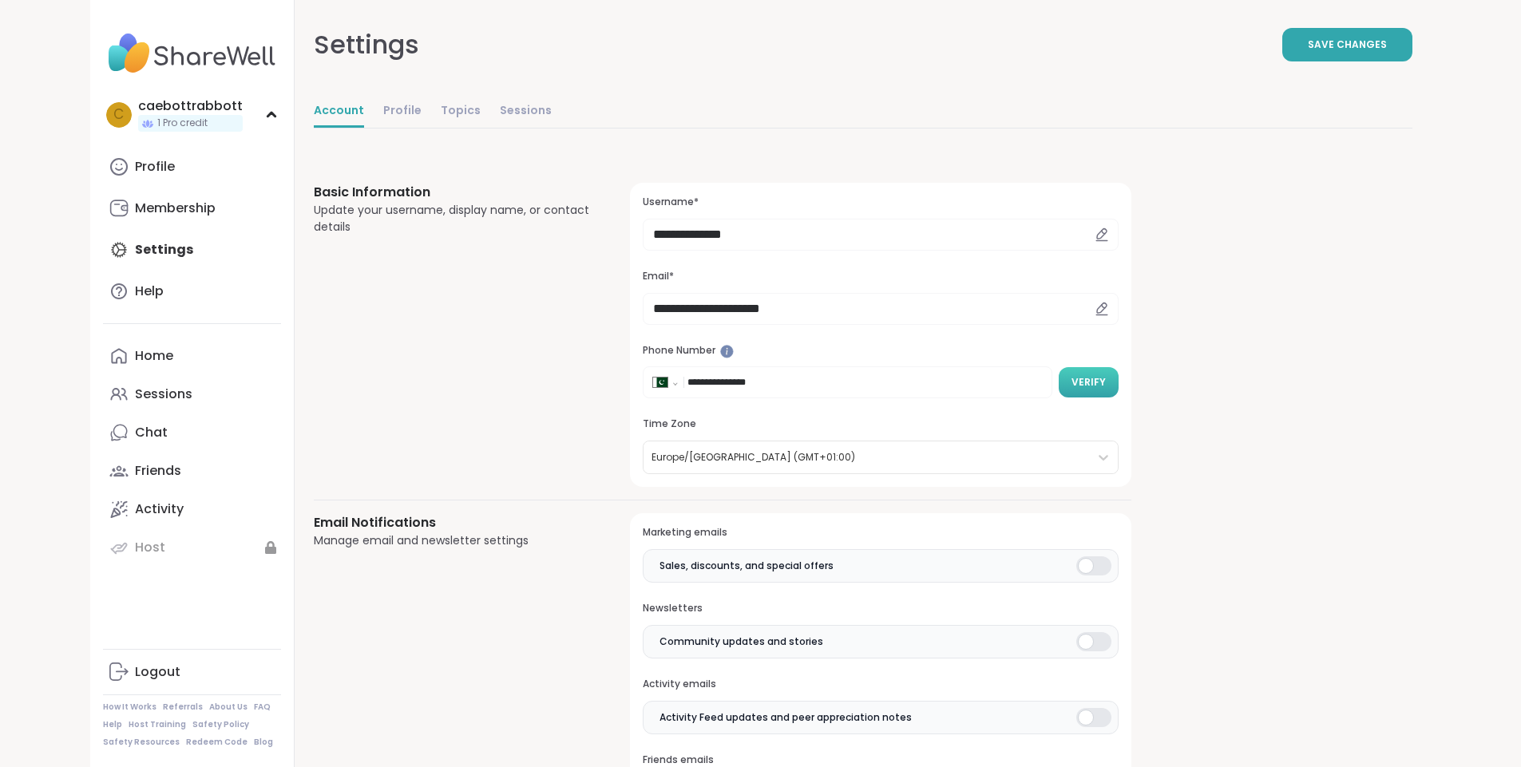 The image size is (1521, 767). I want to click on h3: Phone Number, so click(880, 350).